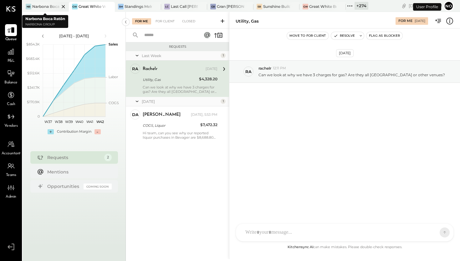 The height and width of the screenshot is (261, 460). What do you see at coordinates (265, 68) in the screenshot?
I see `span: rachelr` at bounding box center [265, 68].